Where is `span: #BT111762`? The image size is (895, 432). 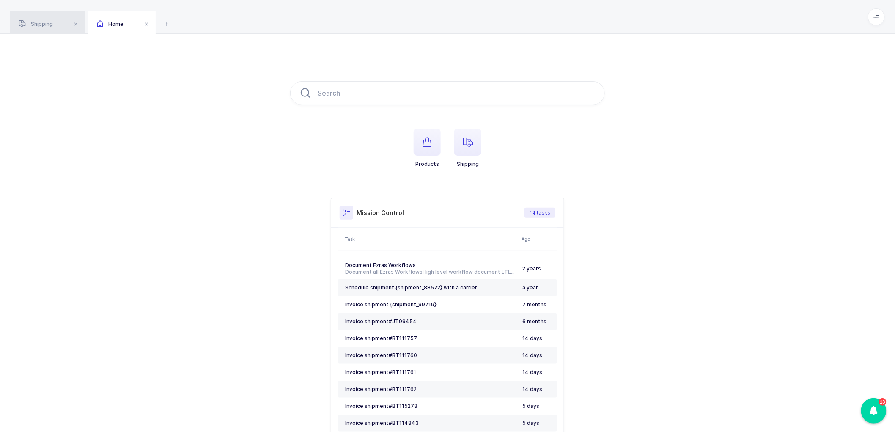
span: #BT111762 is located at coordinates (402, 389).